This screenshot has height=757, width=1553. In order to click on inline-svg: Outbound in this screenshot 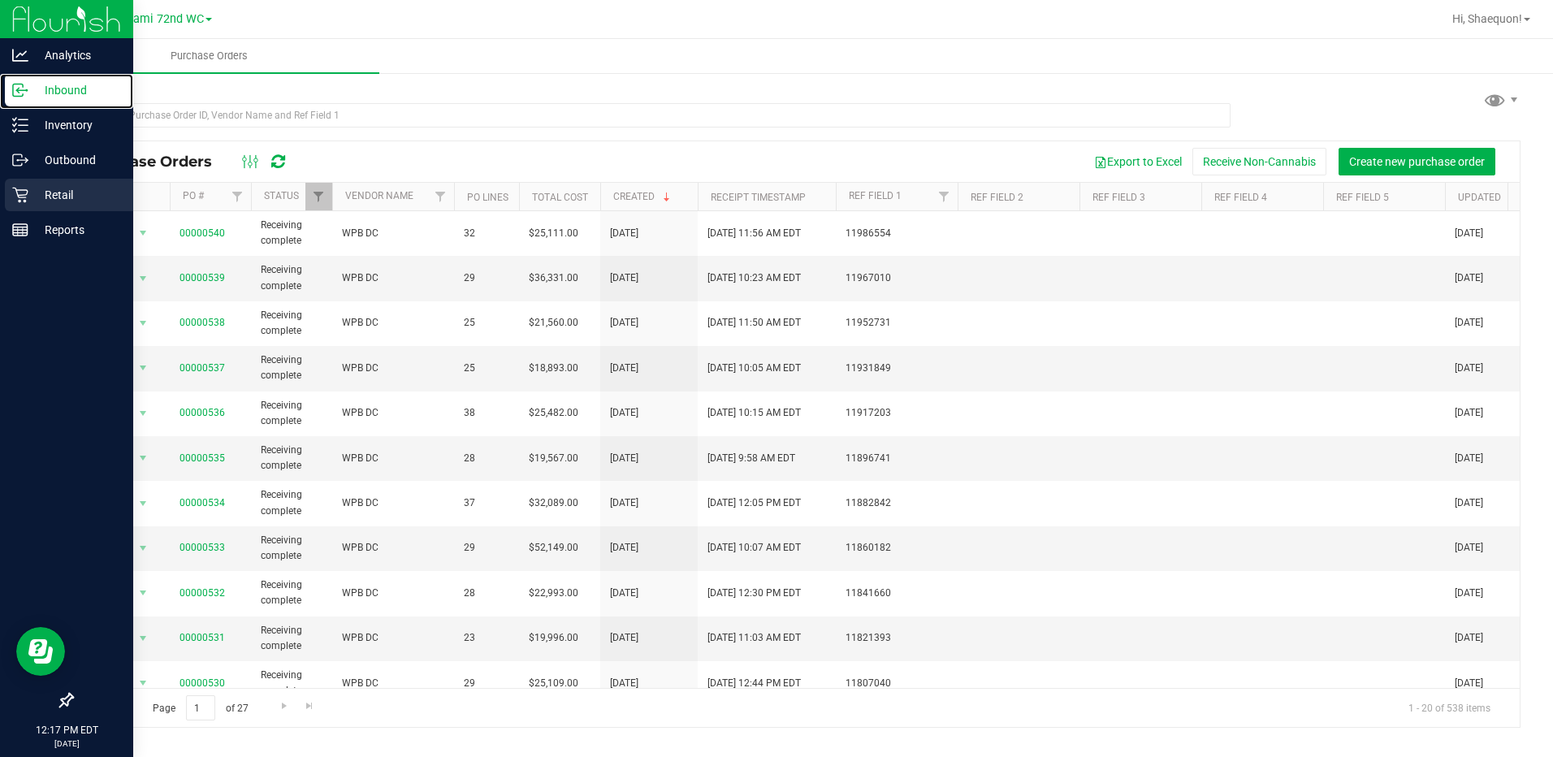, I will do `click(20, 160)`.